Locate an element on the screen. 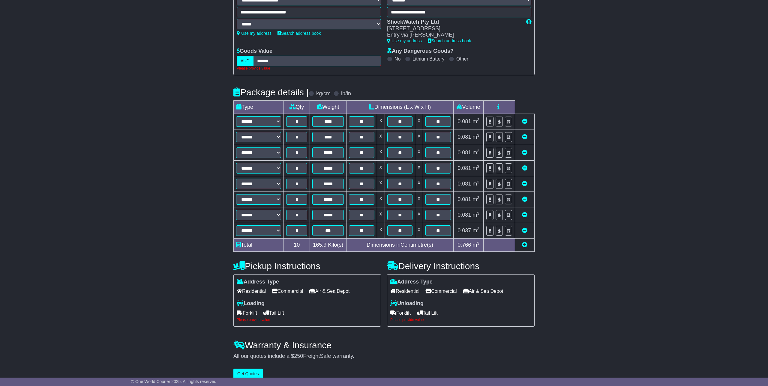 The image size is (768, 386). td: 10 is located at coordinates (297, 245).